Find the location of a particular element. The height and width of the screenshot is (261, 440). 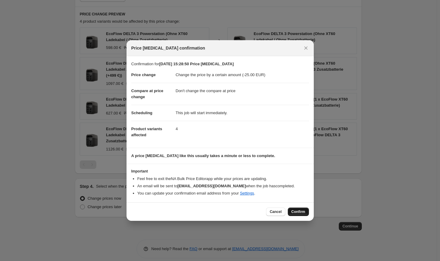

span: Confirm is located at coordinates (298, 212).